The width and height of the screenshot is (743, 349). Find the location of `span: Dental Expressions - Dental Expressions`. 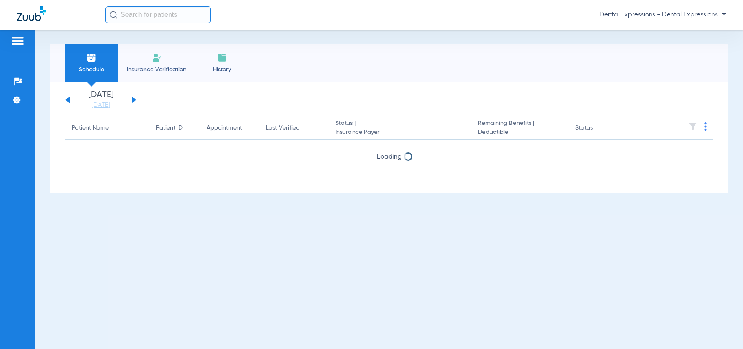

span: Dental Expressions - Dental Expressions is located at coordinates (663, 15).